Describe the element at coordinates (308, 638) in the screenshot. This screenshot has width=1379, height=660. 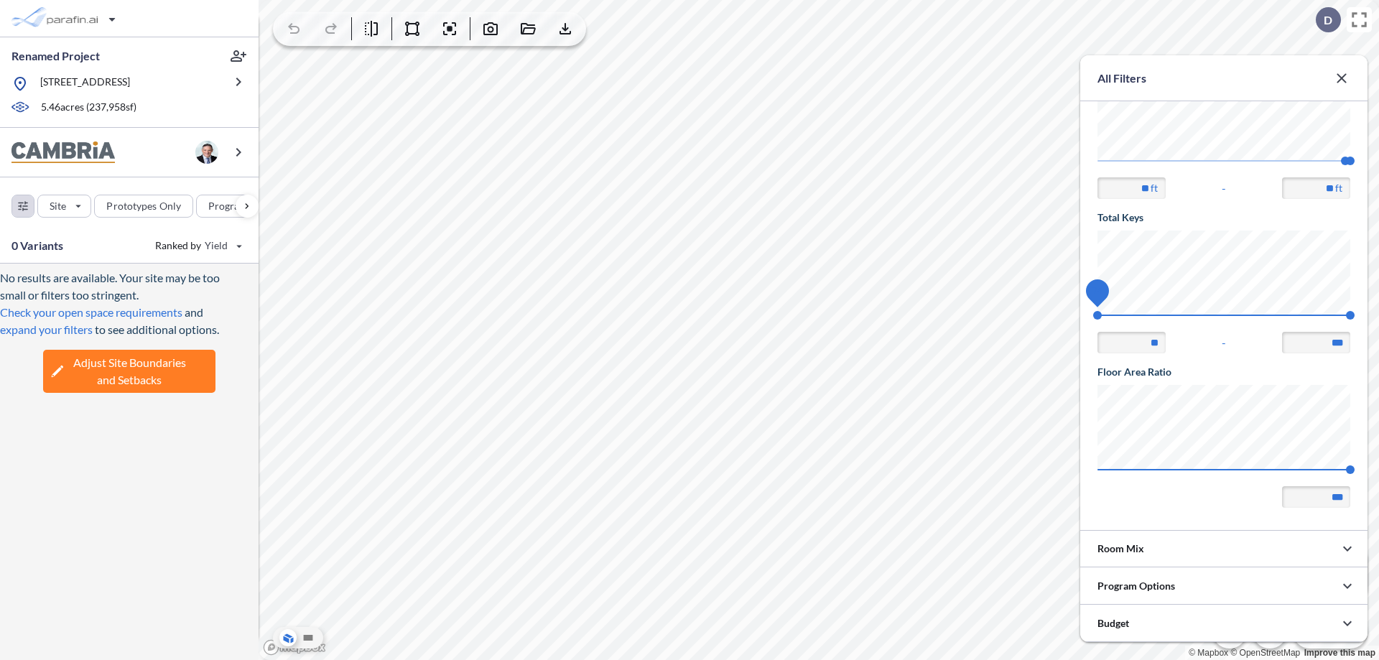
I see `button: Site Plan` at that location.